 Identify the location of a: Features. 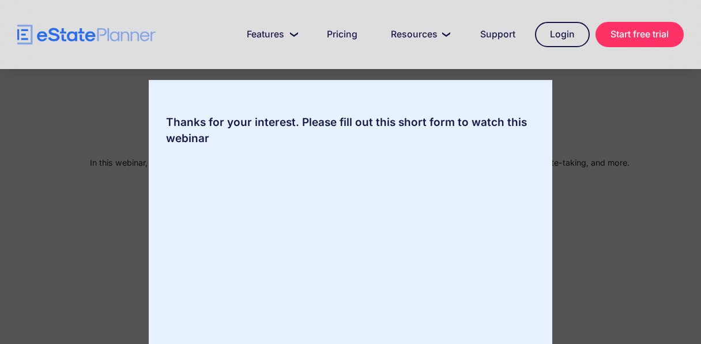
(270, 35).